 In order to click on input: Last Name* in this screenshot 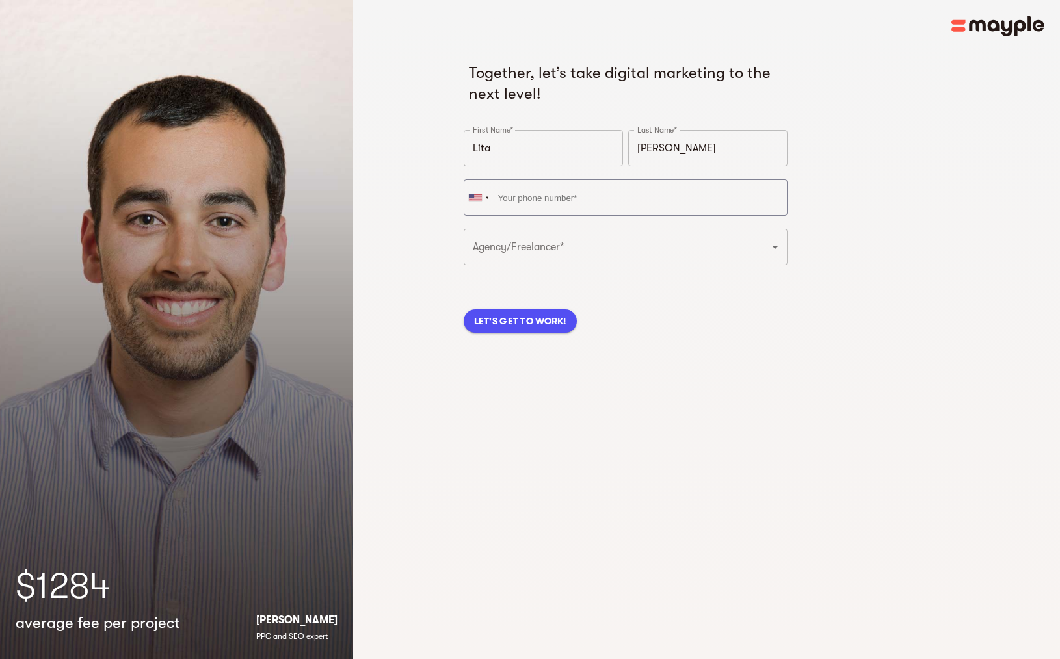, I will do `click(707, 148)`.